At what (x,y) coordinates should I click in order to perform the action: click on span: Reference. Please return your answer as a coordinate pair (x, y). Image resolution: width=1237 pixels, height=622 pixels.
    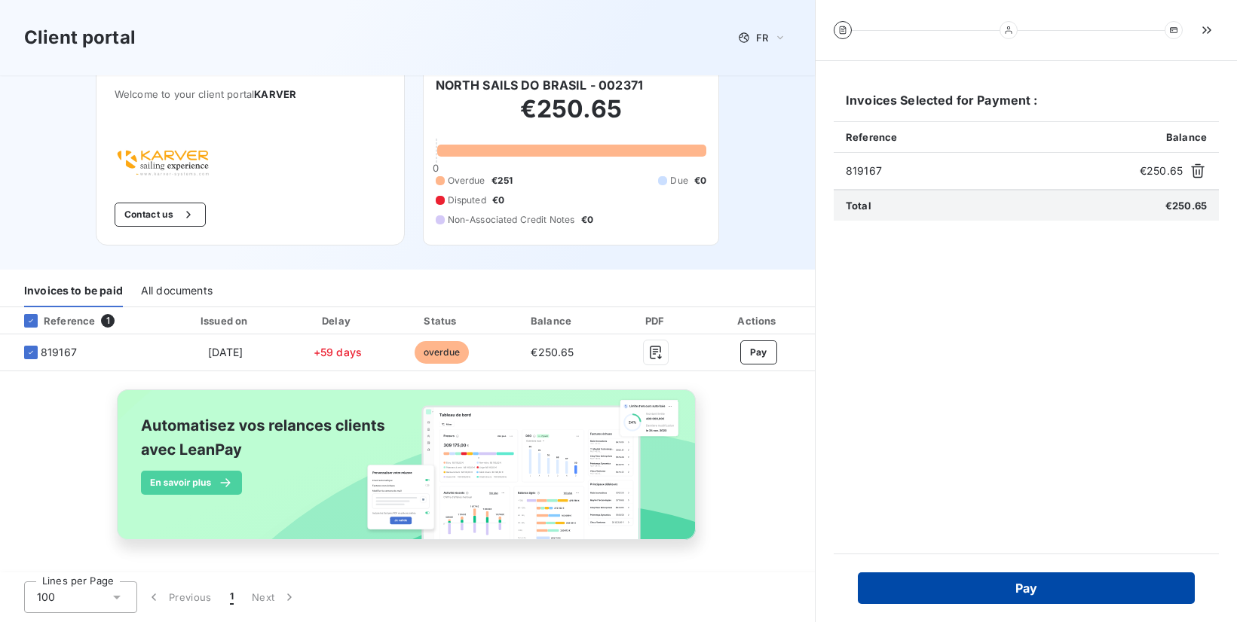
    Looking at the image, I should click on (871, 137).